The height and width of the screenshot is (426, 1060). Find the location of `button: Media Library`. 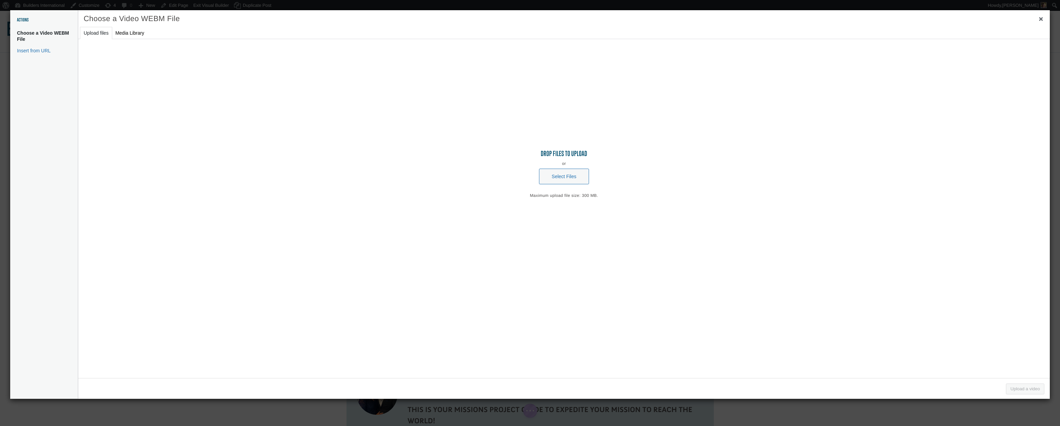

button: Media Library is located at coordinates (130, 33).